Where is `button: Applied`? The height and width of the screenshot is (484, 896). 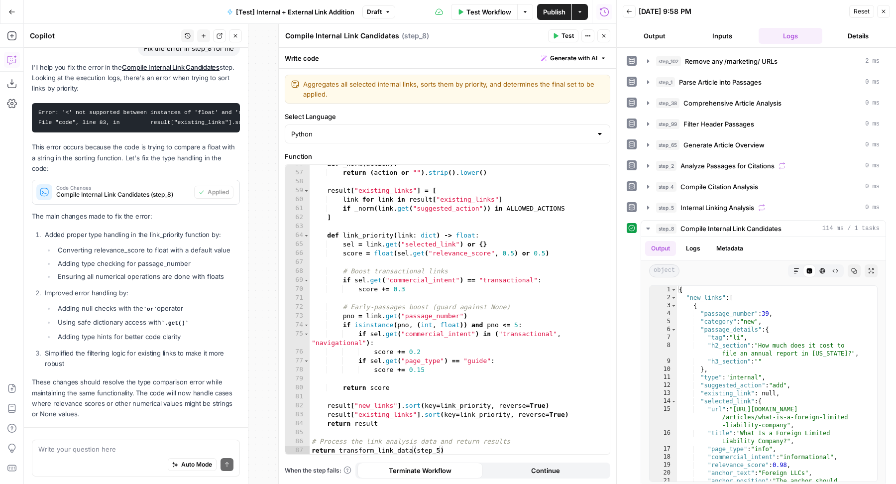 button: Applied is located at coordinates (213, 192).